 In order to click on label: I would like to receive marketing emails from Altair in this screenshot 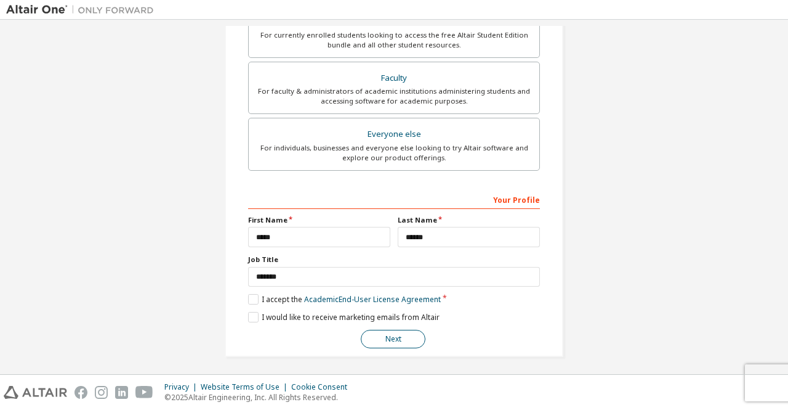, I will do `click(344, 317)`.